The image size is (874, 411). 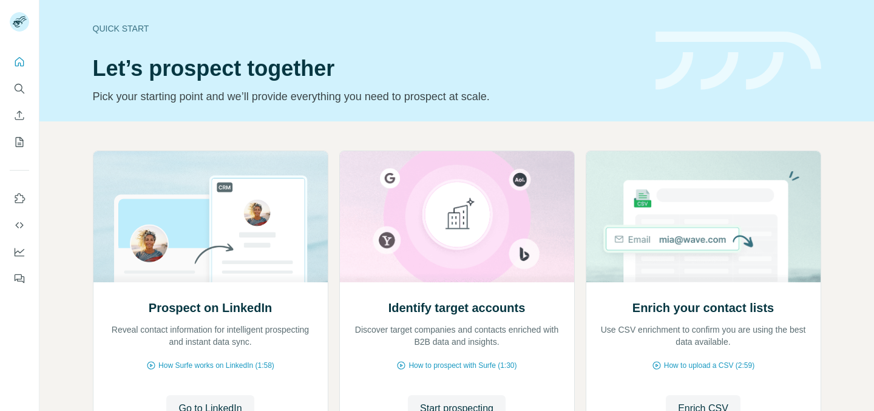 I want to click on span: How to upload a CSV (2:59), so click(x=709, y=365).